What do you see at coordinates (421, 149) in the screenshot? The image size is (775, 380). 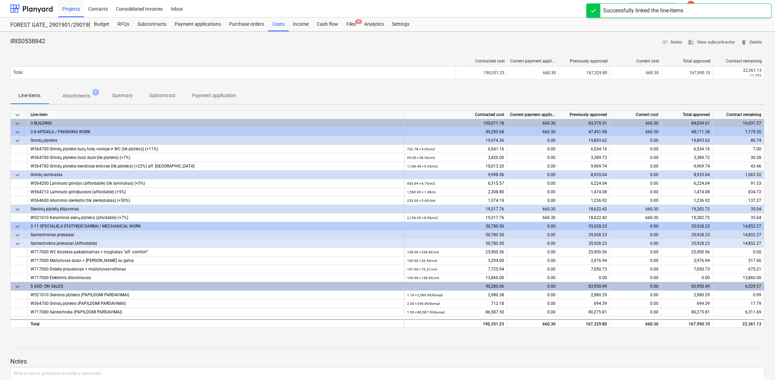 I see `small: 722.78 × 9.05 / m2` at bounding box center [421, 149].